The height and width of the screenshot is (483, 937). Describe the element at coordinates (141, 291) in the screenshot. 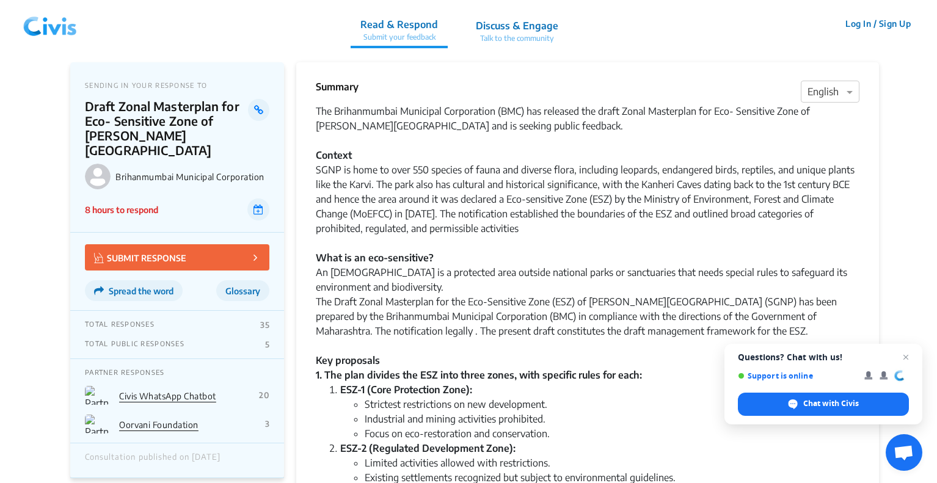

I see `span: Spread the word` at that location.